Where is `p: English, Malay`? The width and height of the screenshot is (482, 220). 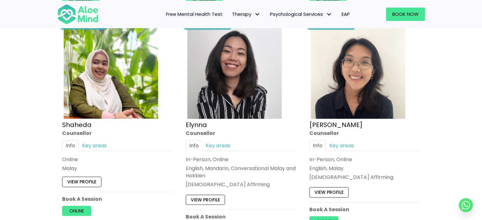
p: English, Malay is located at coordinates (365, 168).